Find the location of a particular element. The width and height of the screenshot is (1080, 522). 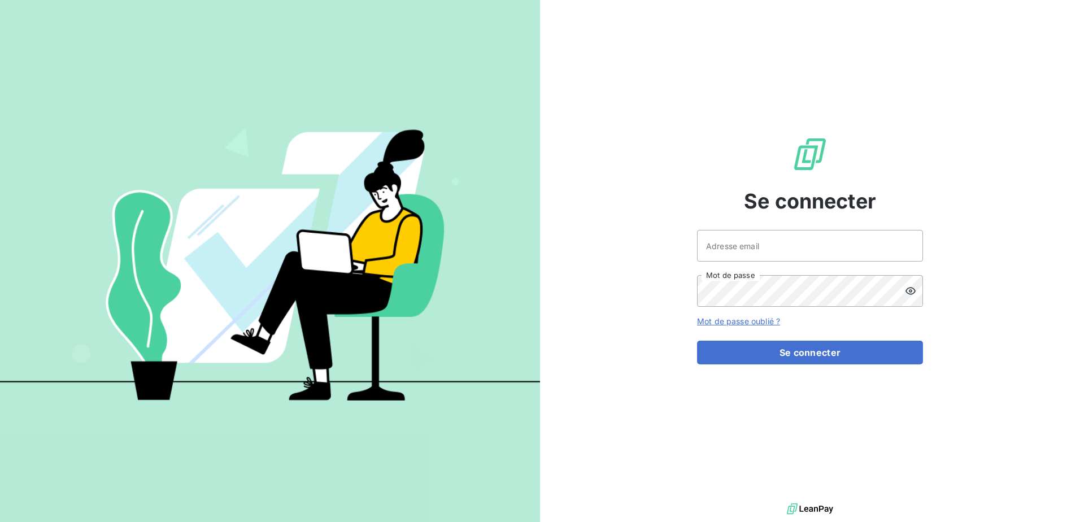

span: Se connecter is located at coordinates (810, 201).